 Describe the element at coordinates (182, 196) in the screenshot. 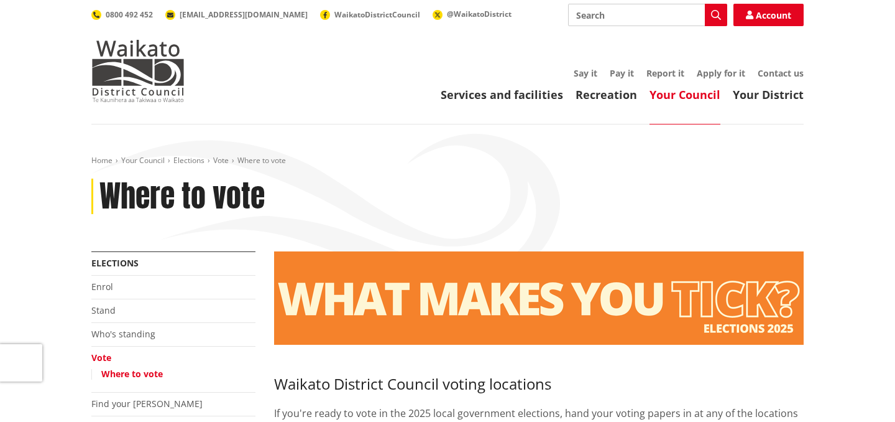

I see `h1: Where to vote` at that location.